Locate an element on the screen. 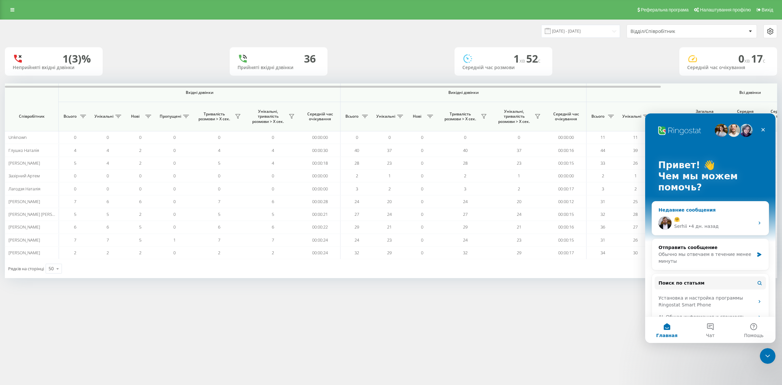  td: 00:00:17 is located at coordinates (566, 253).